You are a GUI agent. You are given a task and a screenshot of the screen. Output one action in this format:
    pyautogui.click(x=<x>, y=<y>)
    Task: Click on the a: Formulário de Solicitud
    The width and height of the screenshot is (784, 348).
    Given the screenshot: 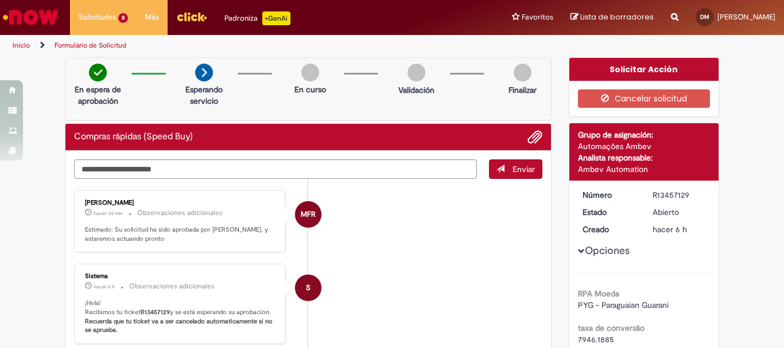 What is the action you would take?
    pyautogui.click(x=90, y=45)
    